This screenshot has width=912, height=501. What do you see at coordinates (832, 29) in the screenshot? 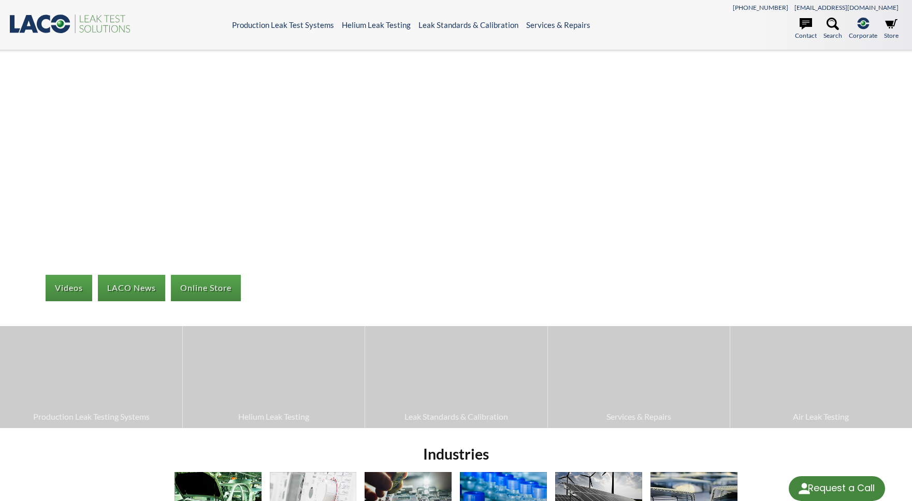
I see `a: Search` at bounding box center [832, 29].